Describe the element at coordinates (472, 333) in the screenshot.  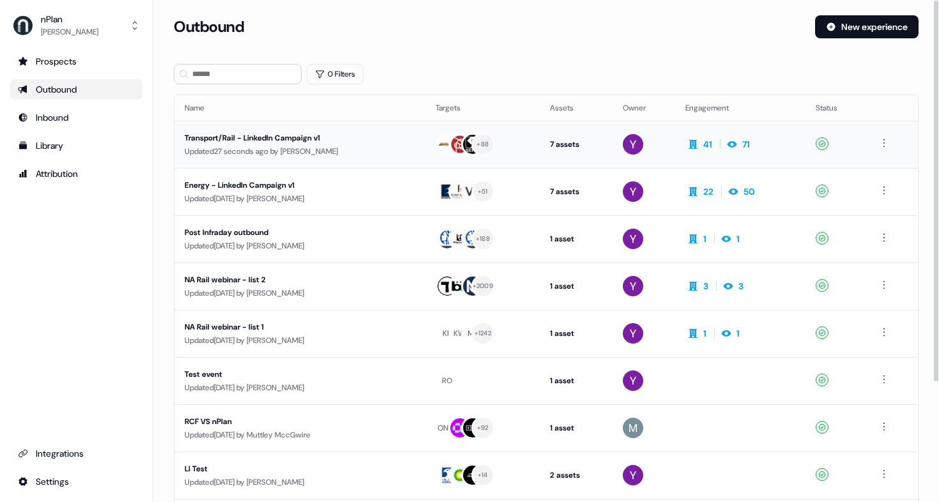
I see `div: ME` at that location.